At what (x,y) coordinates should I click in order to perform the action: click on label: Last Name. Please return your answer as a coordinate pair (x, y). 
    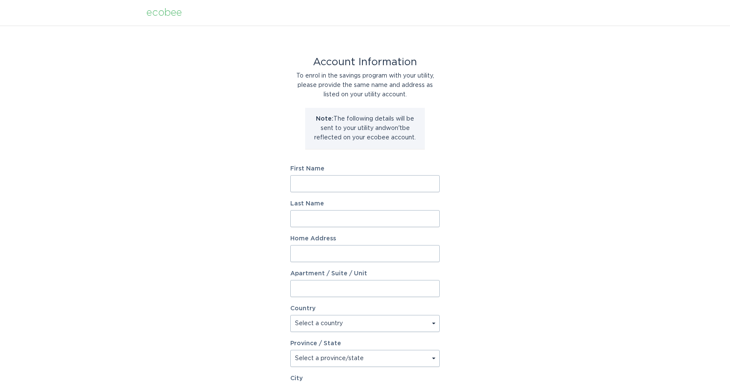
    Looking at the image, I should click on (365, 204).